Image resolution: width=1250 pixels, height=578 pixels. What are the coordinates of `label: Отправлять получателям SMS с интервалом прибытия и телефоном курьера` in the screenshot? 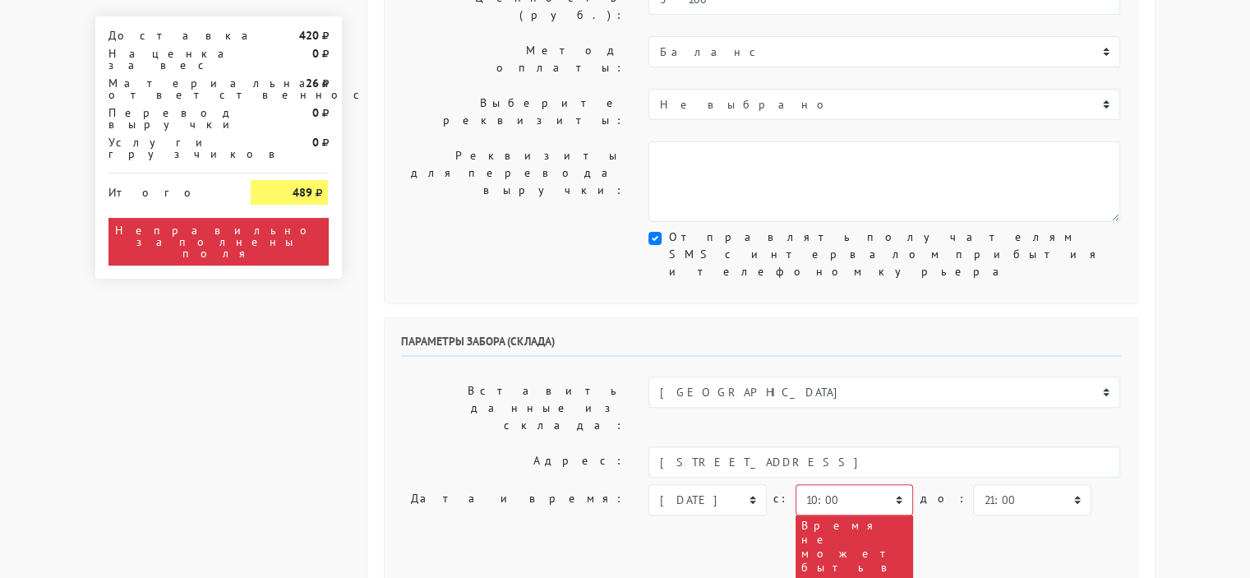 It's located at (894, 254).